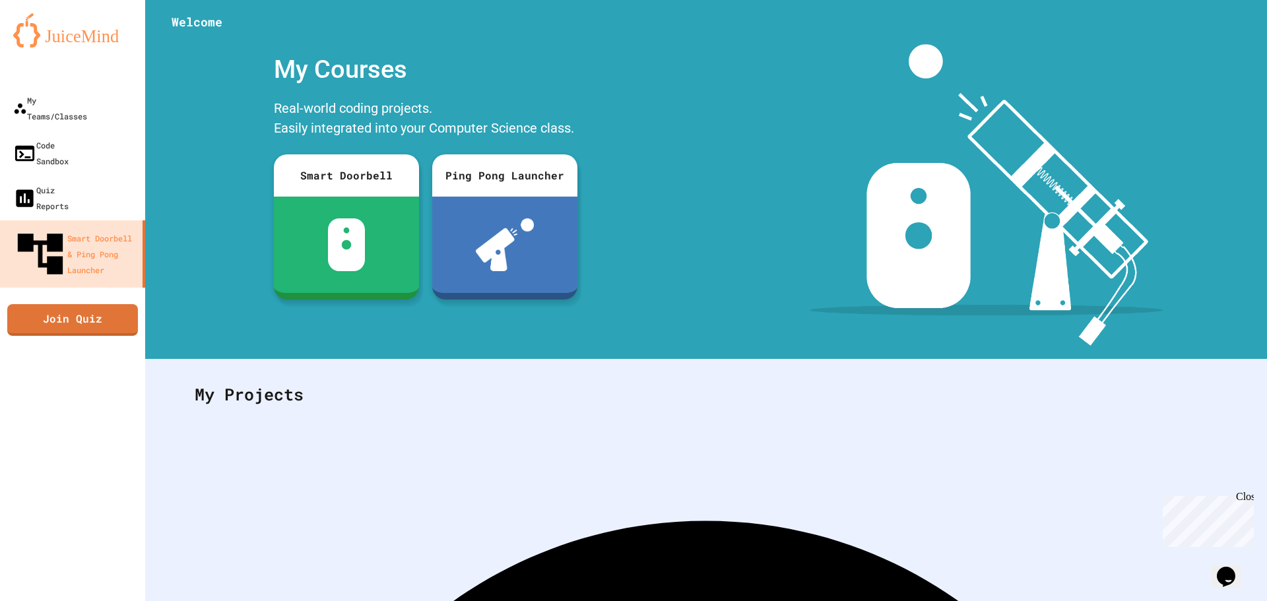 Image resolution: width=1267 pixels, height=601 pixels. What do you see at coordinates (73, 320) in the screenshot?
I see `a: Join Quiz` at bounding box center [73, 320].